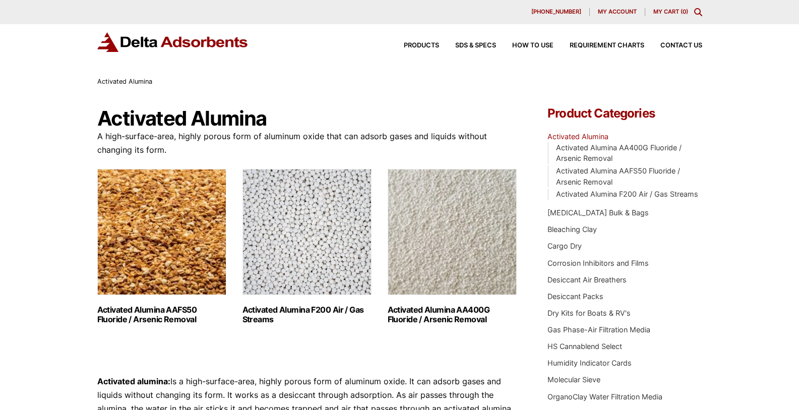  What do you see at coordinates (684, 12) in the screenshot?
I see `span: 0` at bounding box center [684, 12].